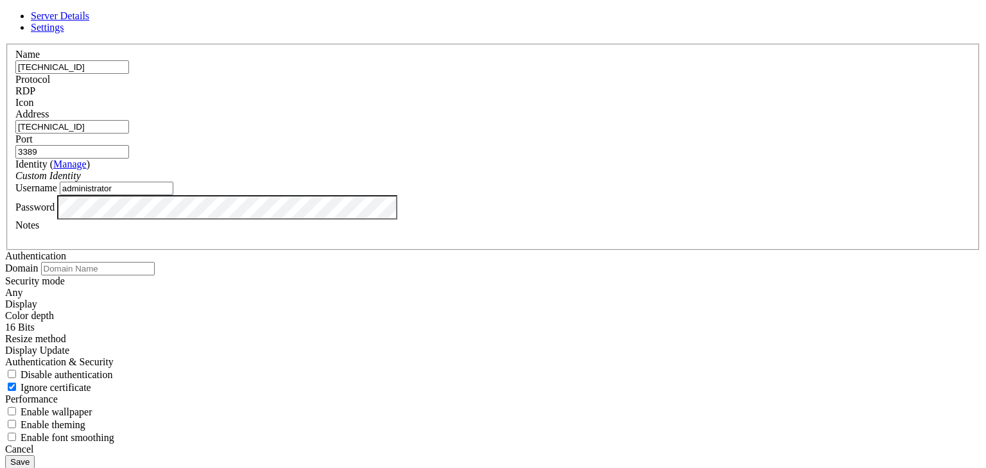 The width and height of the screenshot is (986, 468). I want to click on label: If set to true, the certificate returned by the server will be ignored, even if that certificate ..., so click(48, 387).